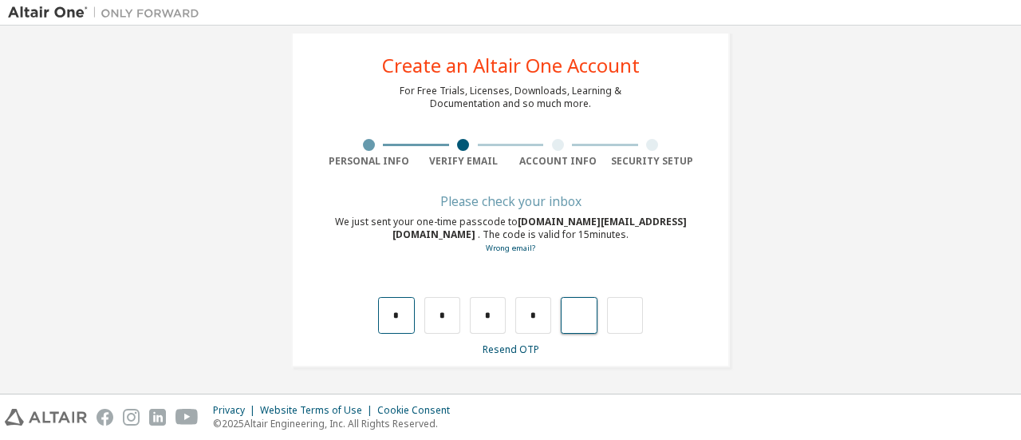  What do you see at coordinates (131, 416) in the screenshot?
I see `img: instagram.svg` at bounding box center [131, 416].